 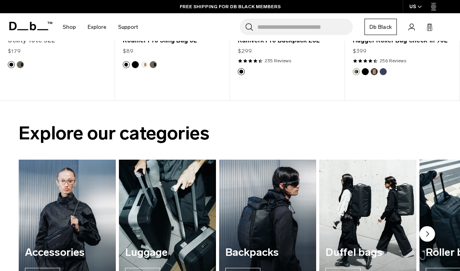 What do you see at coordinates (128, 27) in the screenshot?
I see `a: Support` at bounding box center [128, 27].